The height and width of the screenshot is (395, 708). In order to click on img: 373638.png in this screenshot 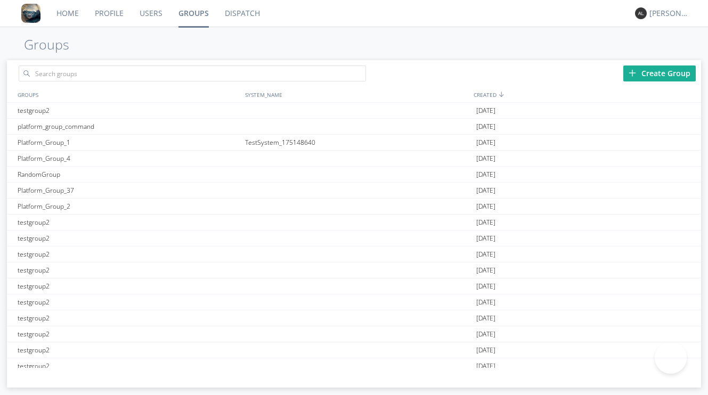, I will do `click(641, 13)`.